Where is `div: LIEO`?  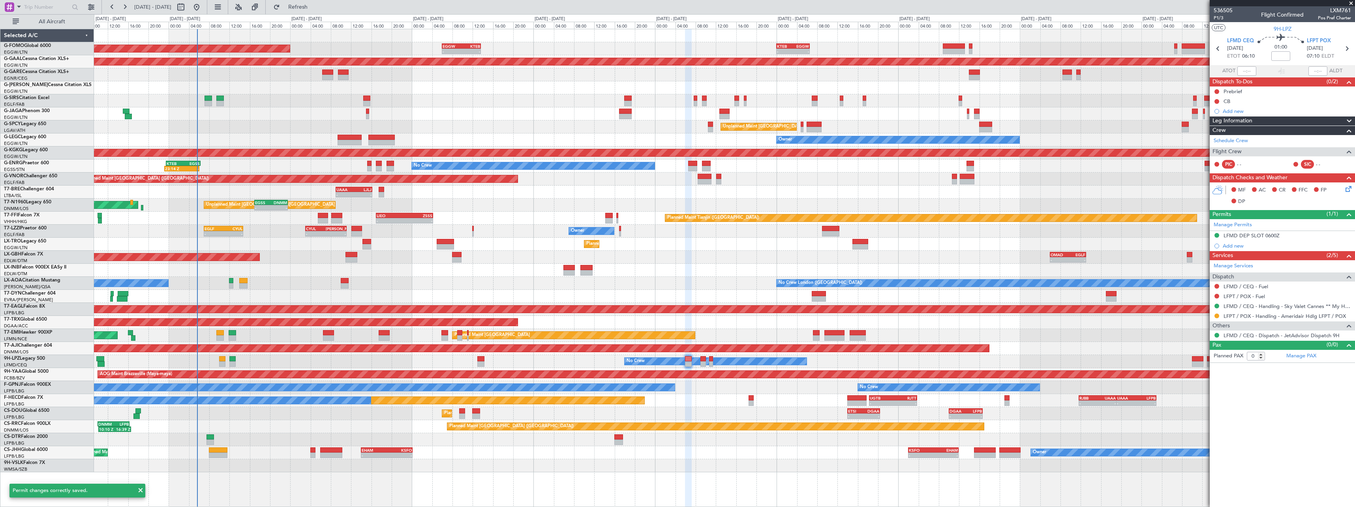 div: LIEO is located at coordinates (390, 216).